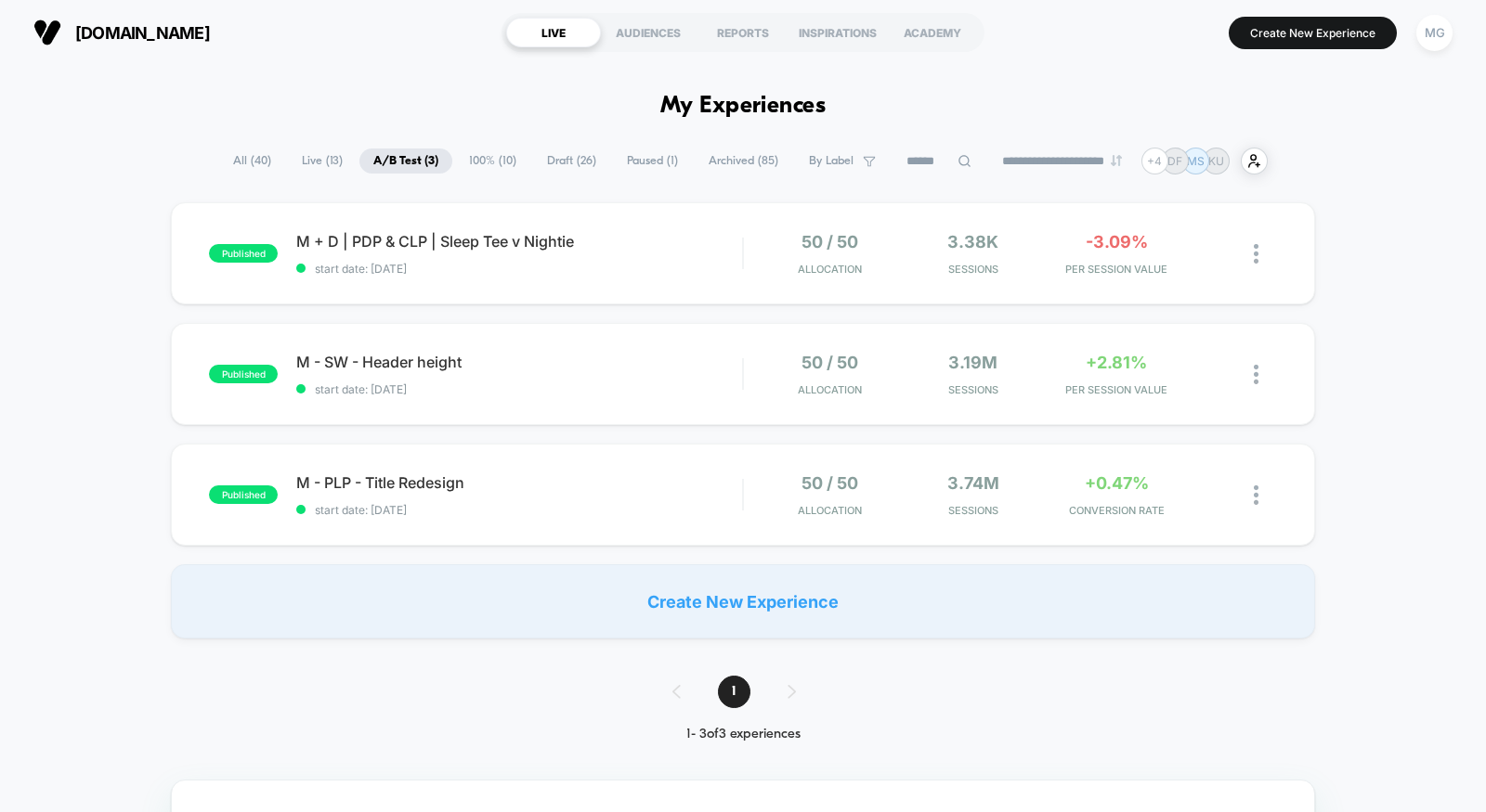 Image resolution: width=1486 pixels, height=812 pixels. What do you see at coordinates (743, 734) in the screenshot?
I see `div: 1 - 3 of 3 experiences` at bounding box center [743, 734].